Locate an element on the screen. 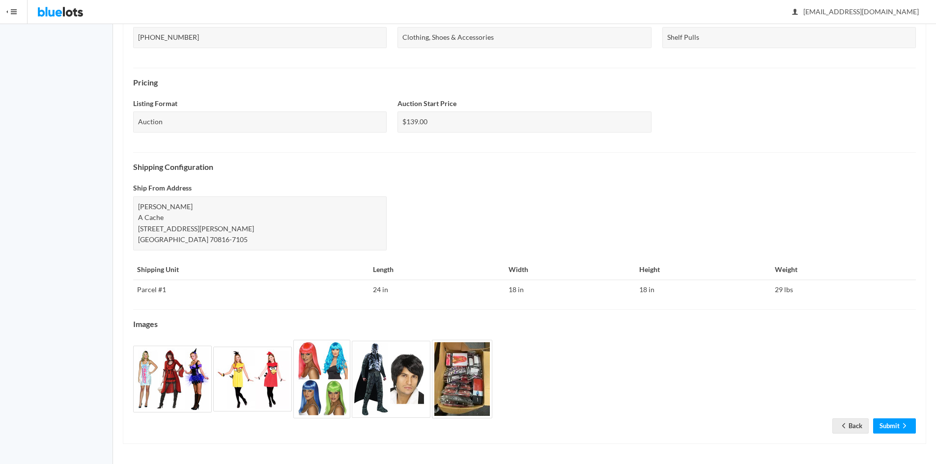 This screenshot has height=464, width=936. img: 9ef28a2d-2344-4f1e-9340-f8d36e2dfba2-1756529094.jpg is located at coordinates (253, 379).